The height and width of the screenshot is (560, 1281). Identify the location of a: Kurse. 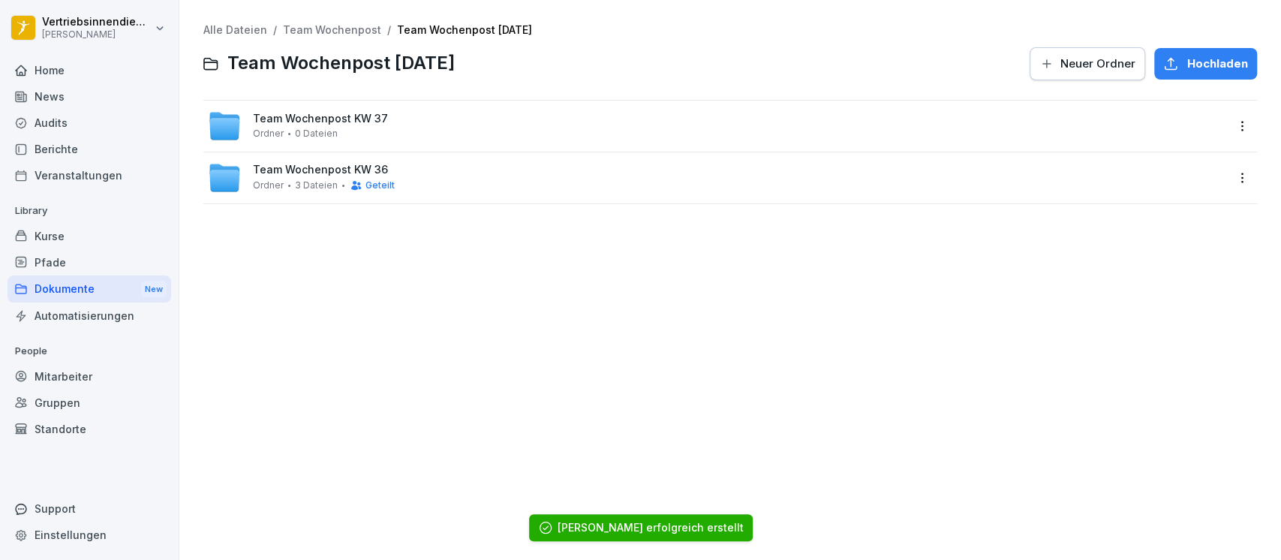
(89, 236).